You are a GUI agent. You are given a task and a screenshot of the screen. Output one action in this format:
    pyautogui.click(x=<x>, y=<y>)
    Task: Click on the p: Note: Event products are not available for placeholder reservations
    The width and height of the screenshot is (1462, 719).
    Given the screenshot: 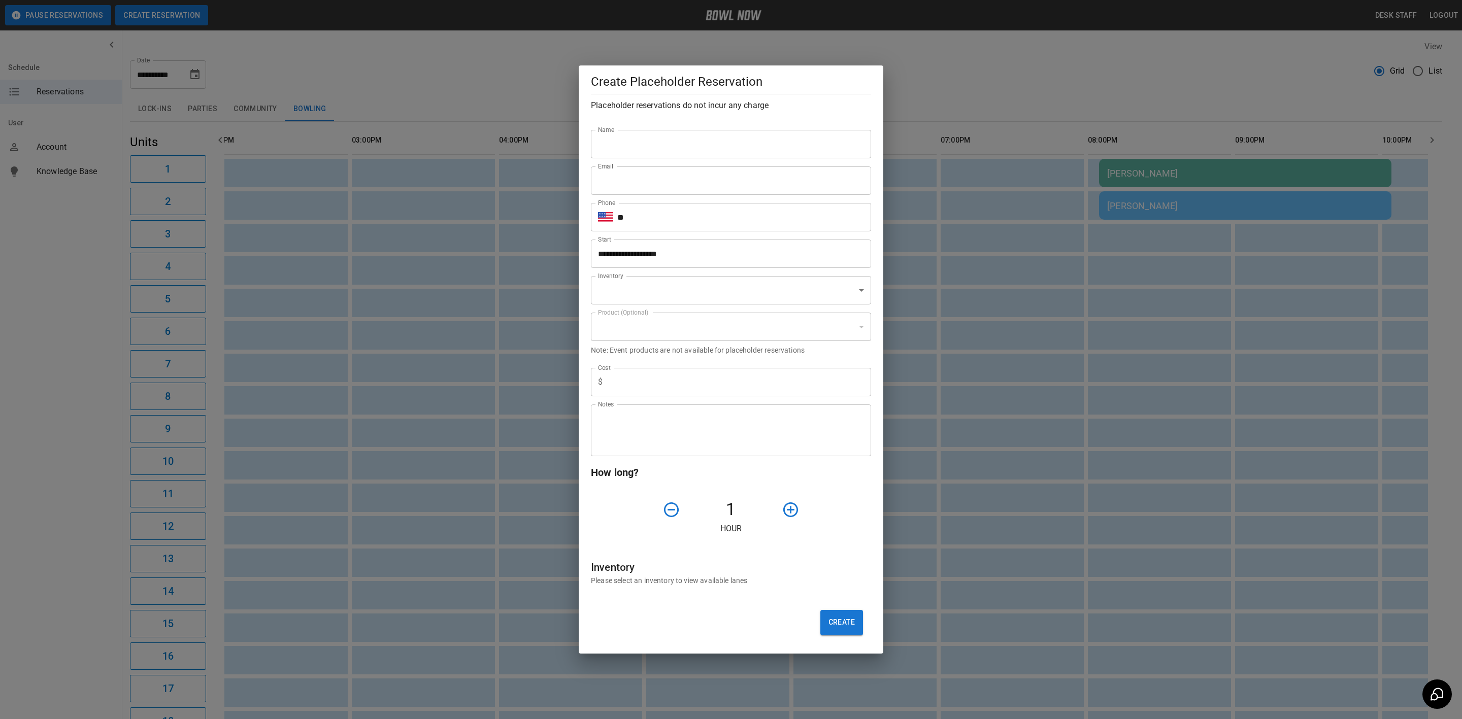 What is the action you would take?
    pyautogui.click(x=731, y=350)
    